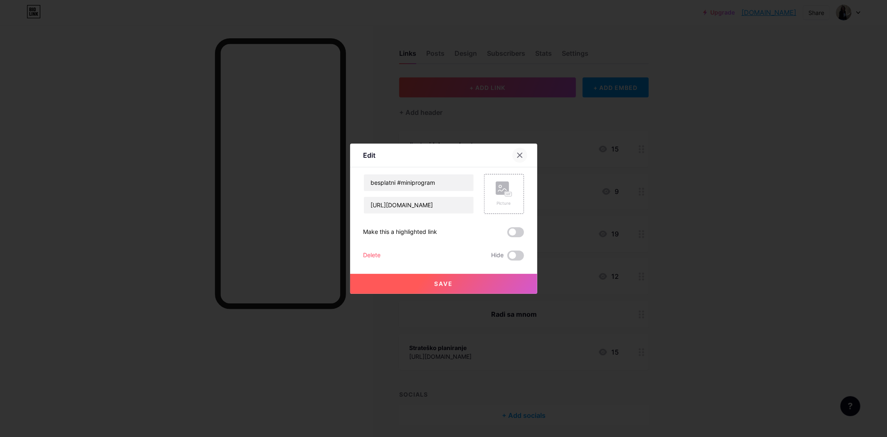 The width and height of the screenshot is (887, 437). What do you see at coordinates (419, 205) in the screenshot?
I see `input: URL` at bounding box center [419, 205].